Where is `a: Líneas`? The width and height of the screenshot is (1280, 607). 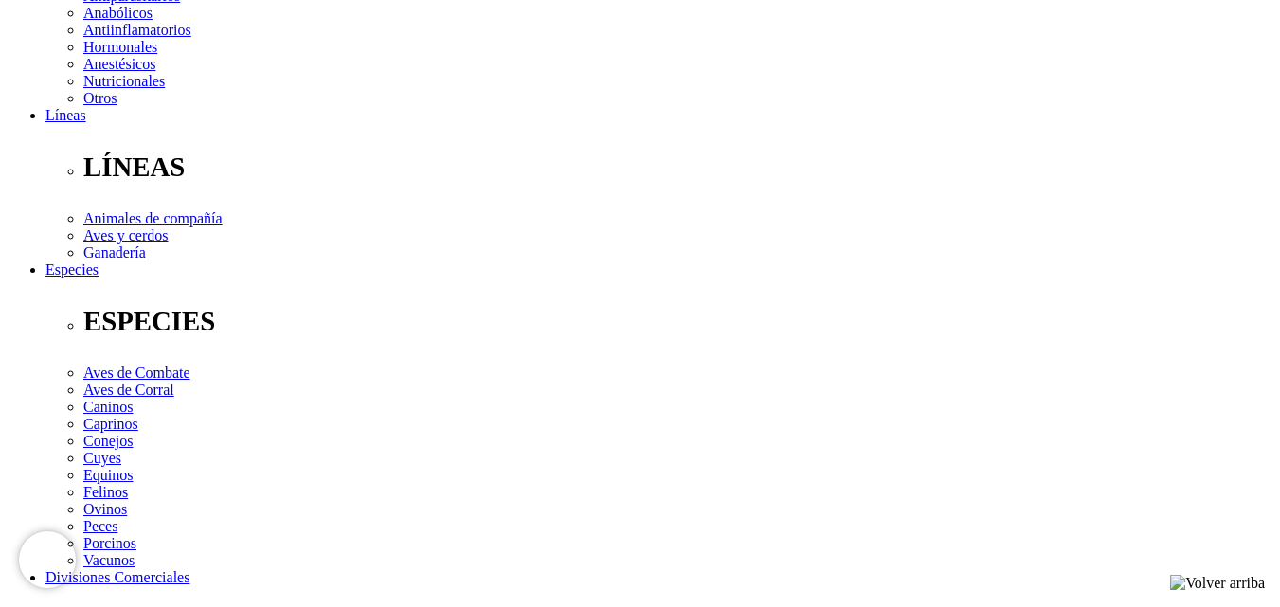
a: Líneas is located at coordinates (65, 115).